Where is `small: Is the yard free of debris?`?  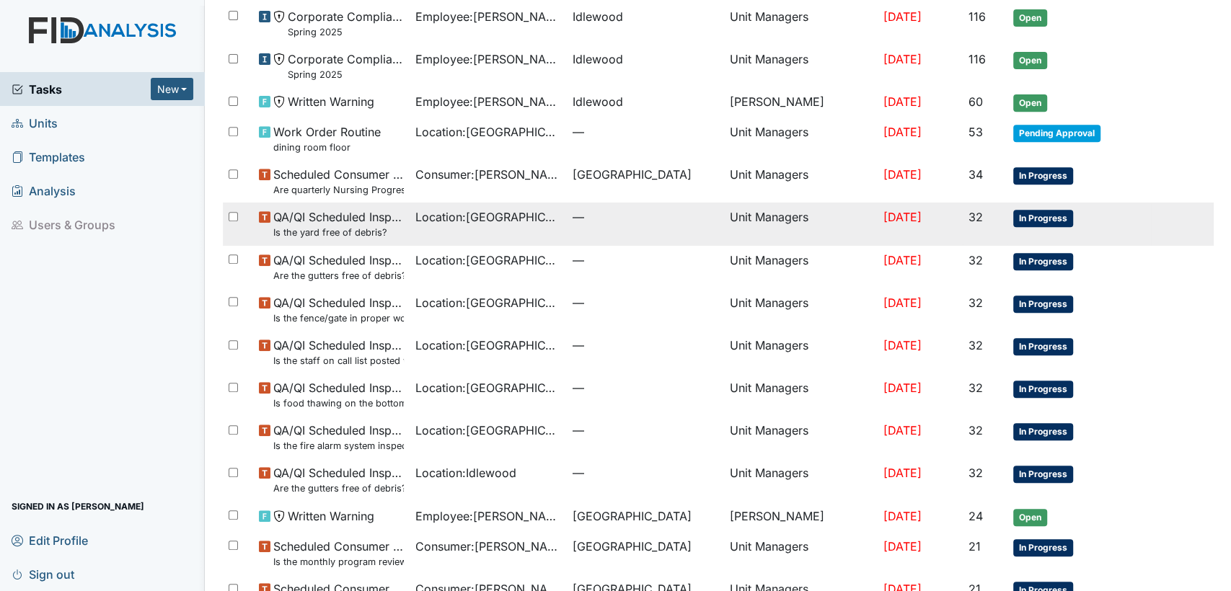 small: Is the yard free of debris? is located at coordinates (339, 232).